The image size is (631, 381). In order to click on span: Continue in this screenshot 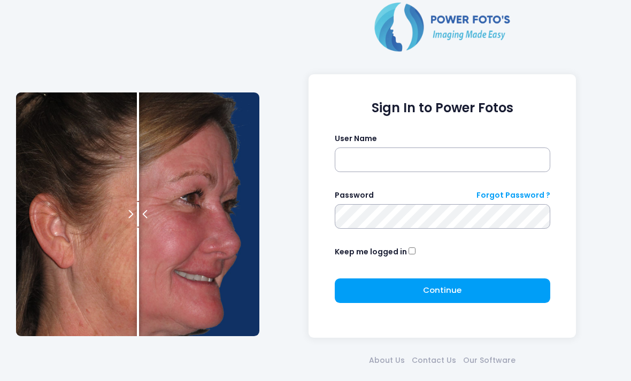, I will do `click(442, 290)`.